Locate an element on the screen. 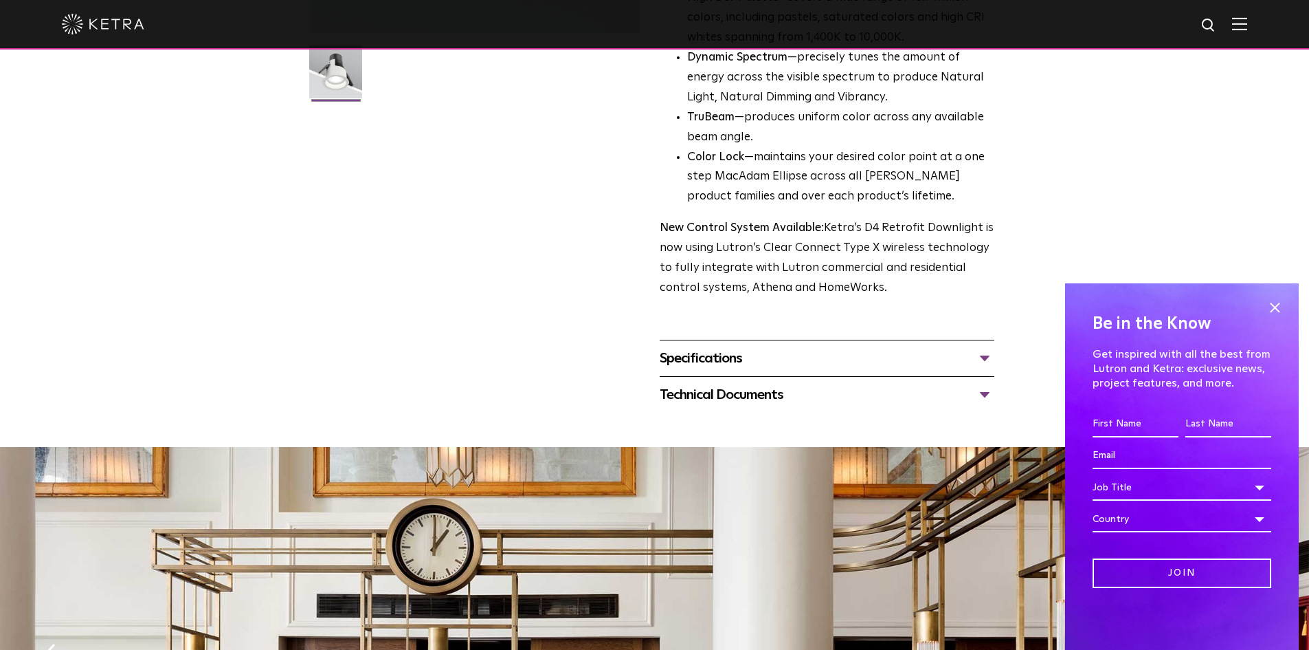 This screenshot has width=1309, height=650. input: Join is located at coordinates (1182, 573).